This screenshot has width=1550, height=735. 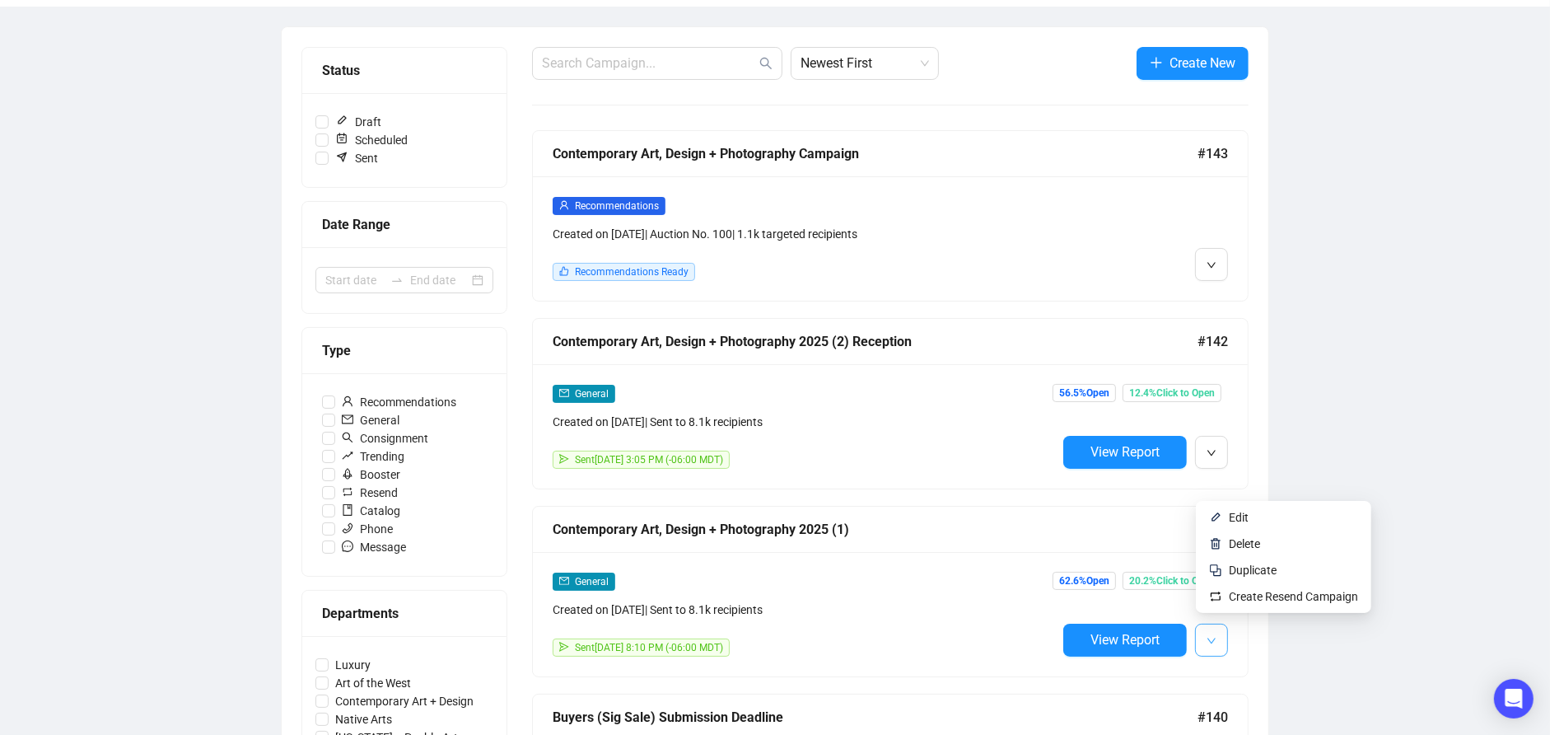 What do you see at coordinates (1245, 544) in the screenshot?
I see `span: Delete` at bounding box center [1245, 544].